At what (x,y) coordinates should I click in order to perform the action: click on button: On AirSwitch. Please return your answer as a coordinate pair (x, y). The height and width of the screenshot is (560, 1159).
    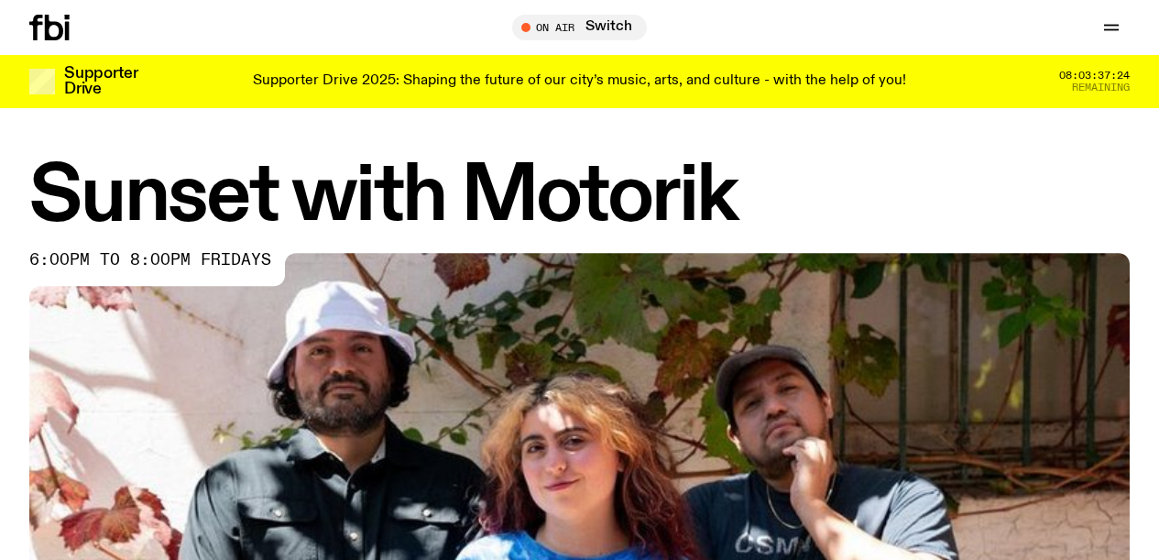
    Looking at the image, I should click on (579, 27).